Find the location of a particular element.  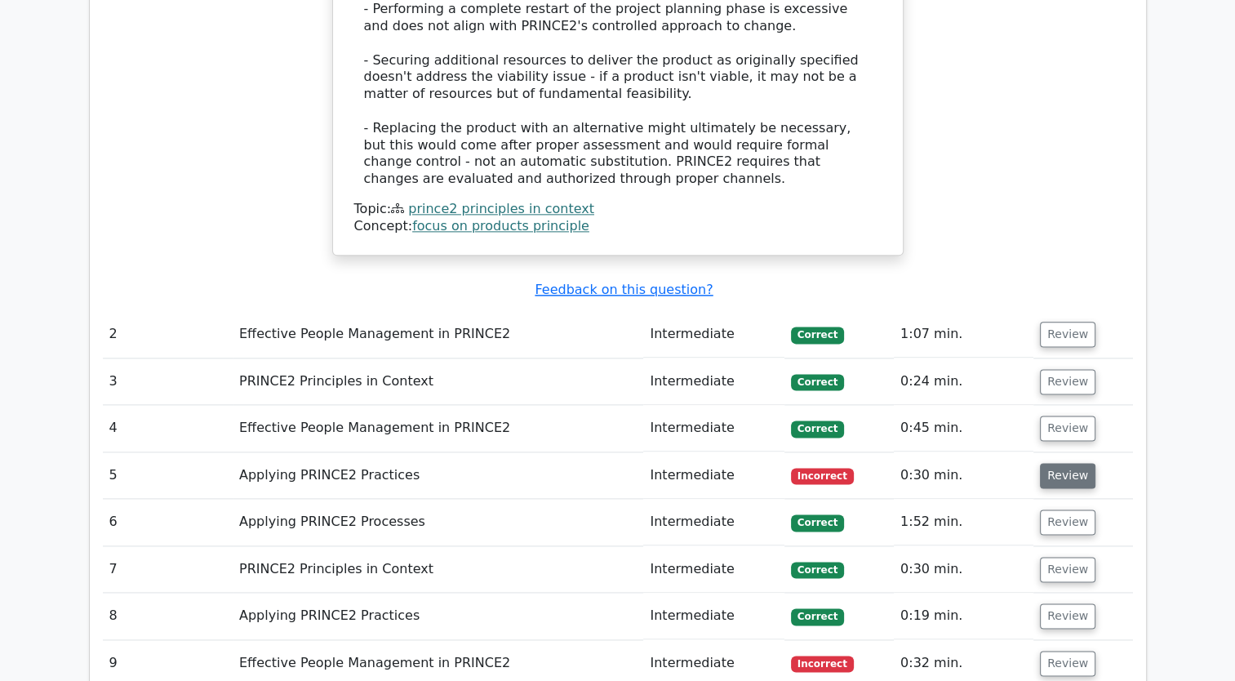

td: 0:45 min. is located at coordinates (963, 428).